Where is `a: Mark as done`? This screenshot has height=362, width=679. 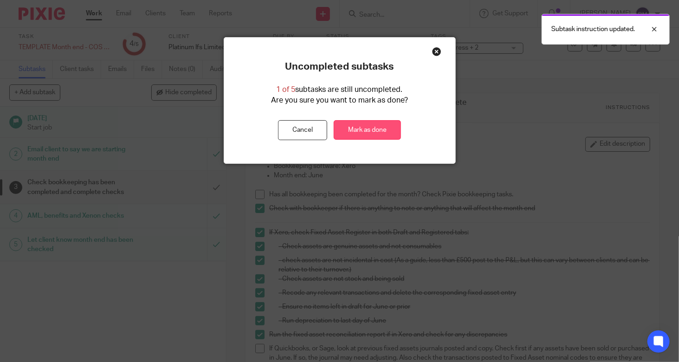
a: Mark as done is located at coordinates (367, 130).